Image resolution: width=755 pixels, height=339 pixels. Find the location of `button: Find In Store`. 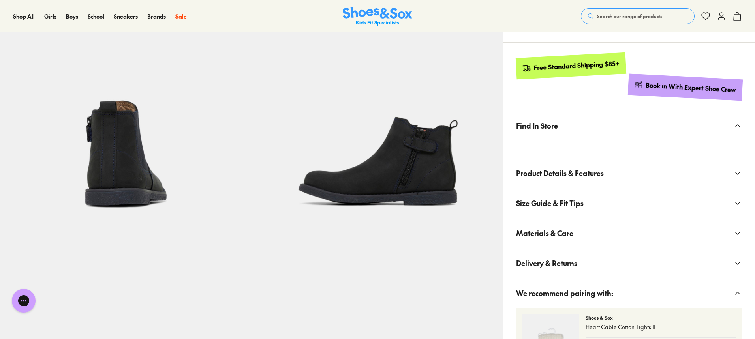

button: Find In Store is located at coordinates (629, 126).